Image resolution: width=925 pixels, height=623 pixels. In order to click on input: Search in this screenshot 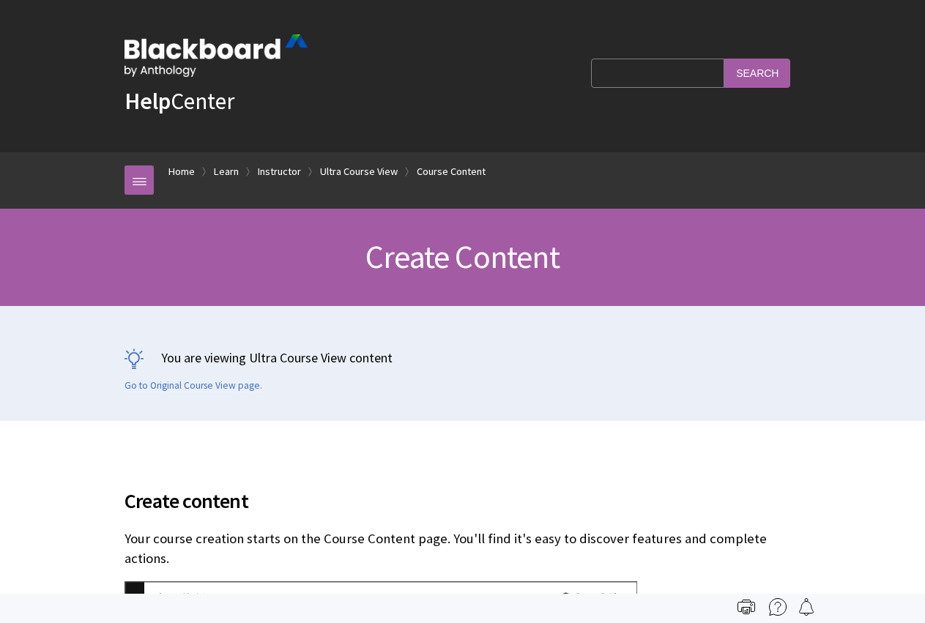, I will do `click(757, 73)`.